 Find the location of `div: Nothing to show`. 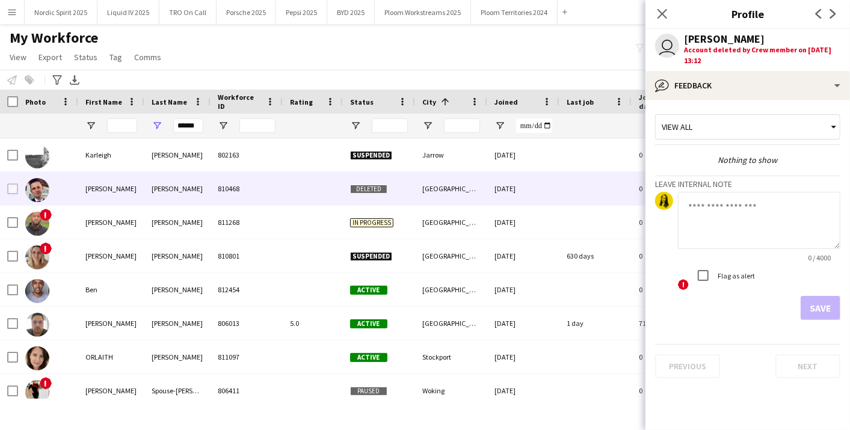

div: Nothing to show is located at coordinates (748, 160).